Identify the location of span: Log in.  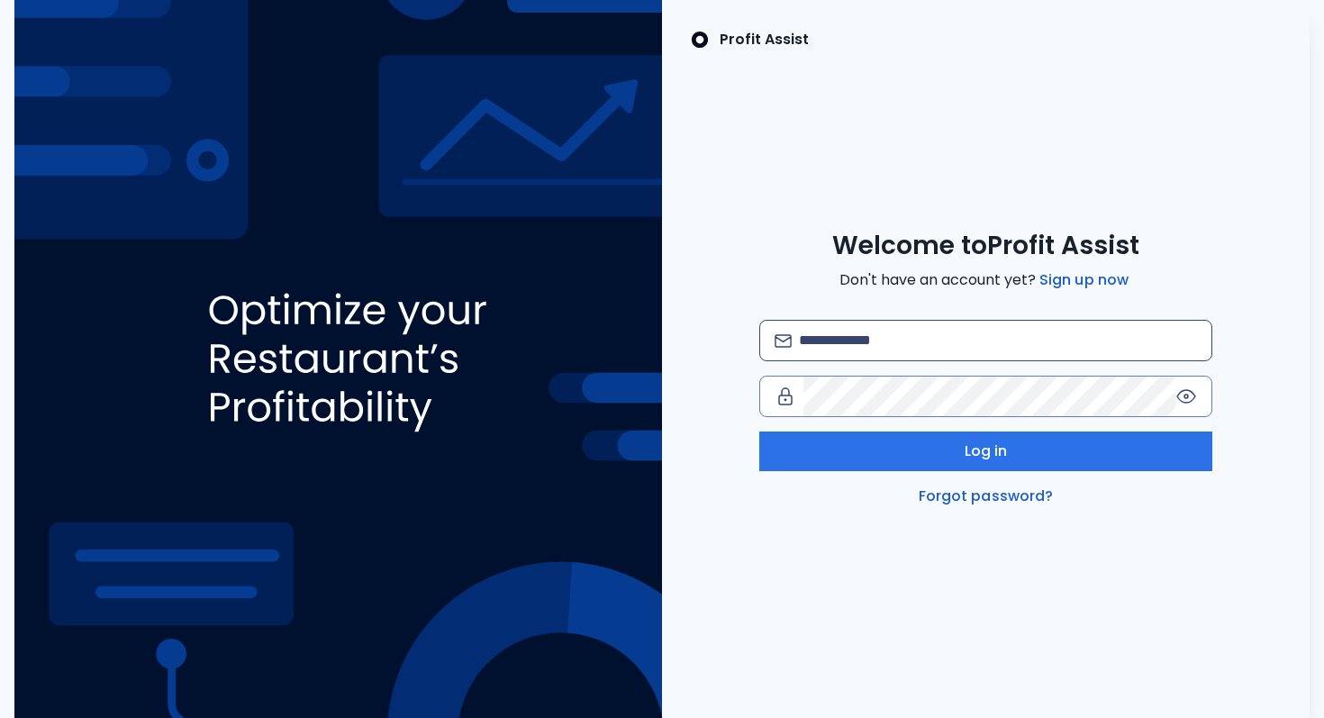
(986, 451).